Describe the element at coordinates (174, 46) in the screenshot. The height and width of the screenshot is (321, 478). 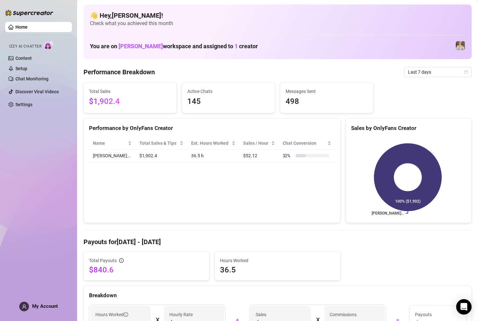
I see `h1: You are on workspace and assigned to creator` at that location.